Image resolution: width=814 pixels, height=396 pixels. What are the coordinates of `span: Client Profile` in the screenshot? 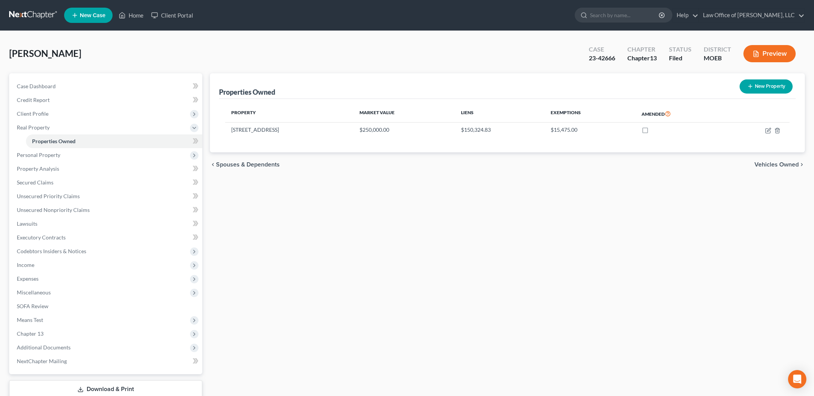 It's located at (32, 113).